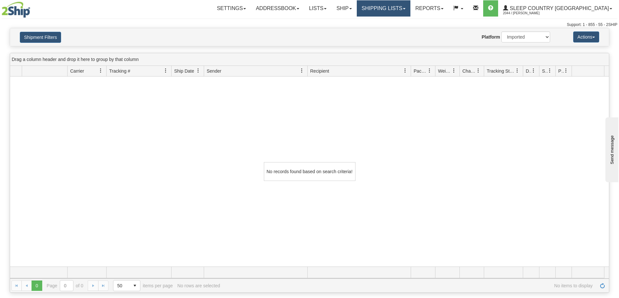 The width and height of the screenshot is (619, 298). What do you see at coordinates (318, 8) in the screenshot?
I see `a: Lists` at bounding box center [318, 8].